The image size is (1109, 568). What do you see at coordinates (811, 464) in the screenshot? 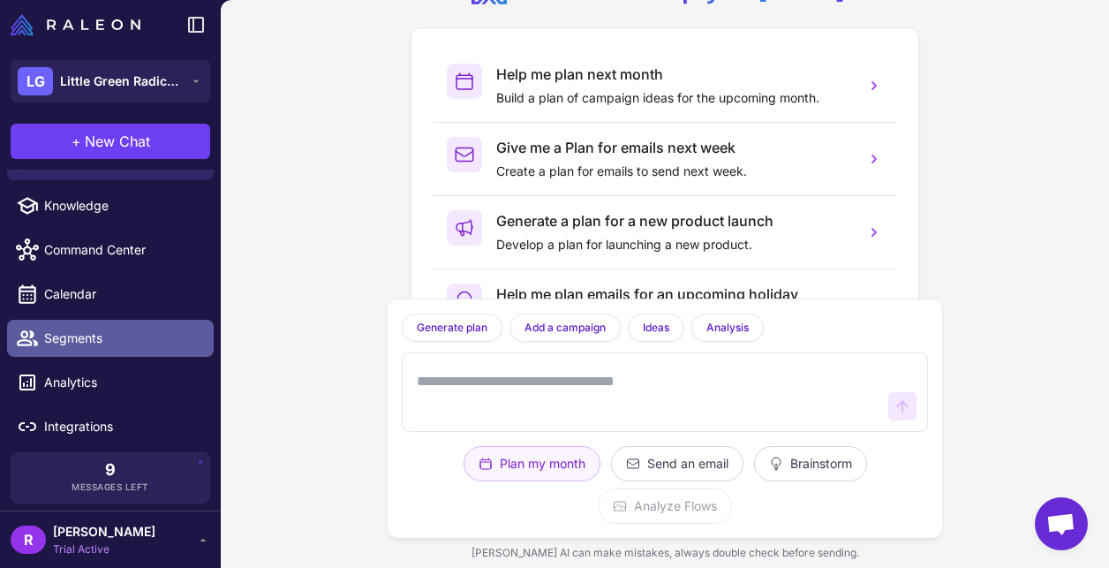
I see `button: Brainstorm` at bounding box center [811, 464].